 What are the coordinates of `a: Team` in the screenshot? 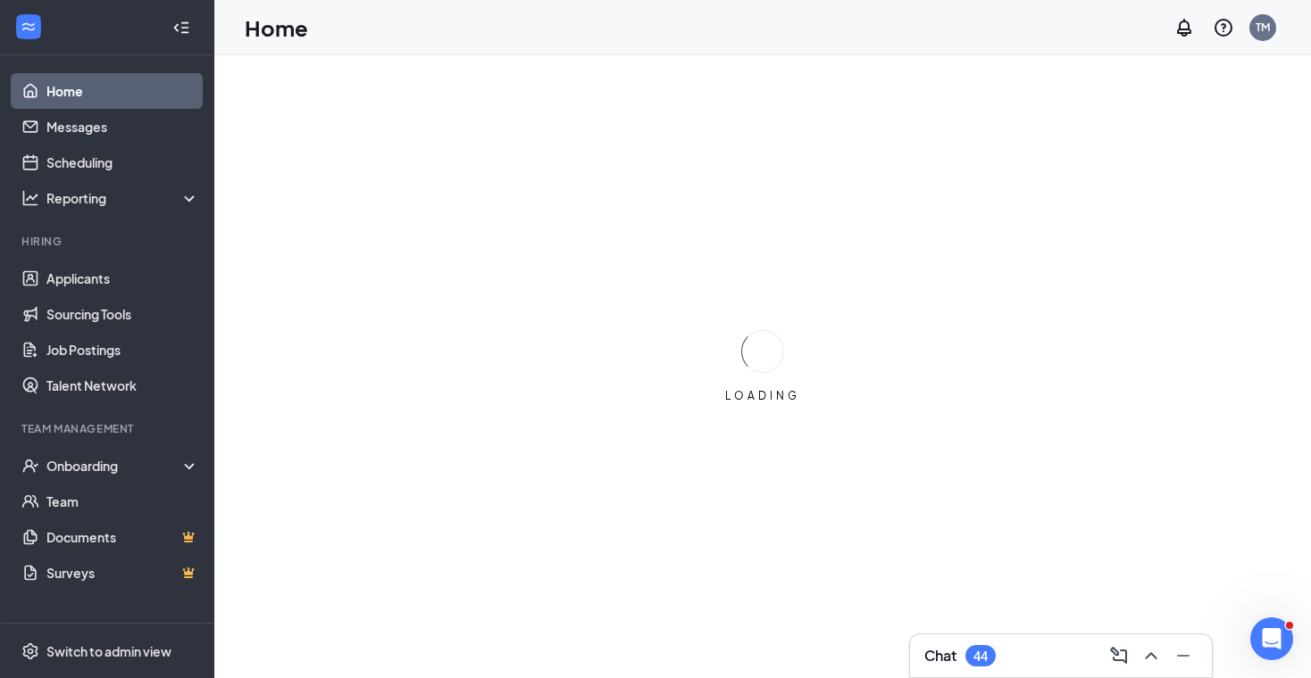 It's located at (122, 502).